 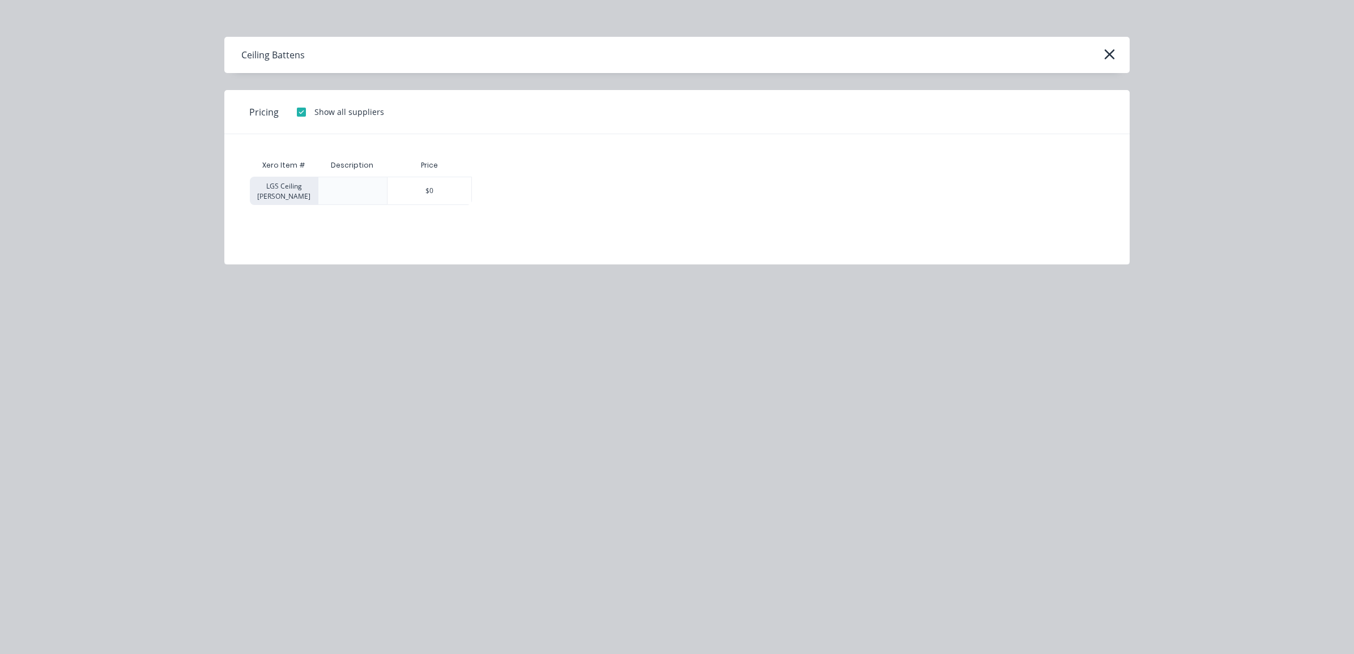 What do you see at coordinates (349, 112) in the screenshot?
I see `div: Show all suppliers` at bounding box center [349, 112].